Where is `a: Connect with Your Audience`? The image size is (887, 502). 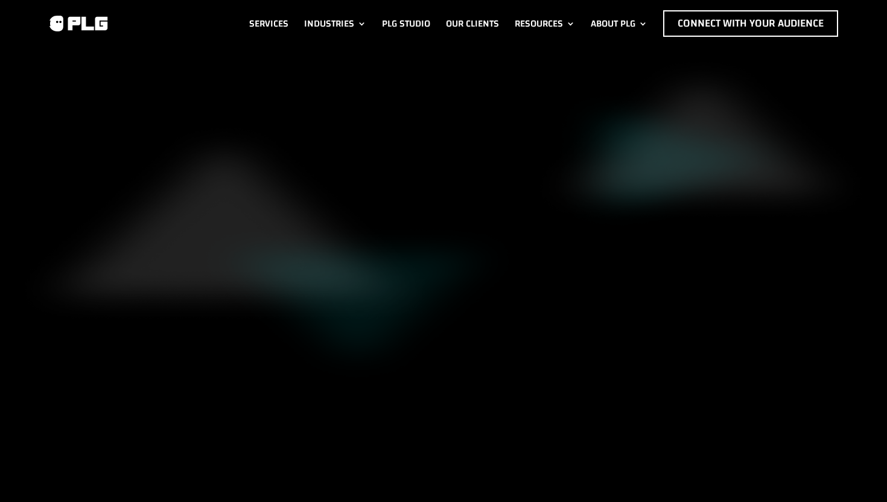
a: Connect with Your Audience is located at coordinates (751, 24).